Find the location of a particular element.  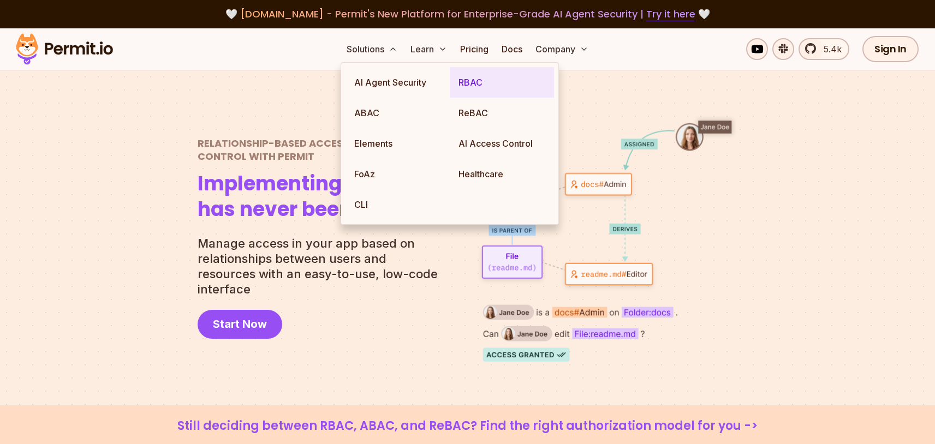

a: AI Access Control is located at coordinates (502, 144).